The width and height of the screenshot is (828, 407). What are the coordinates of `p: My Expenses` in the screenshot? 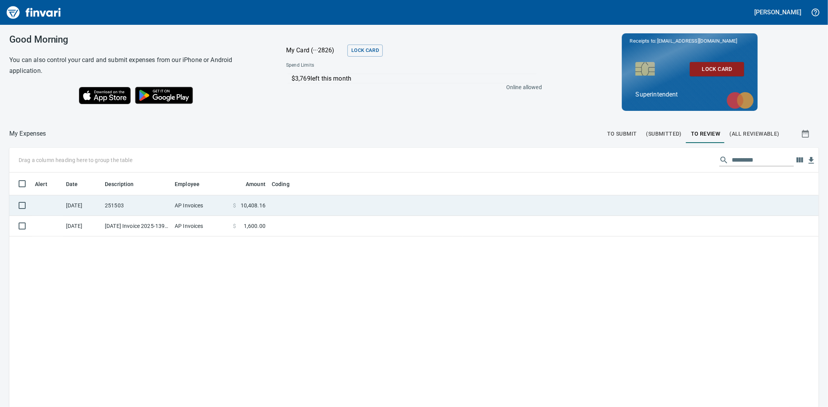 It's located at (28, 134).